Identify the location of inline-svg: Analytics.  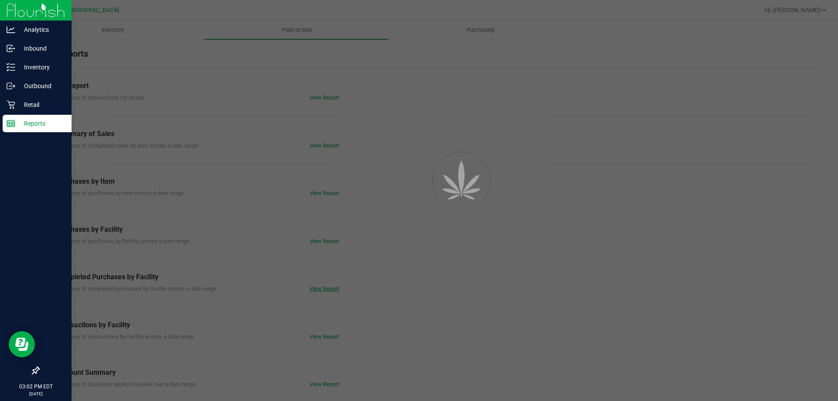
(11, 30).